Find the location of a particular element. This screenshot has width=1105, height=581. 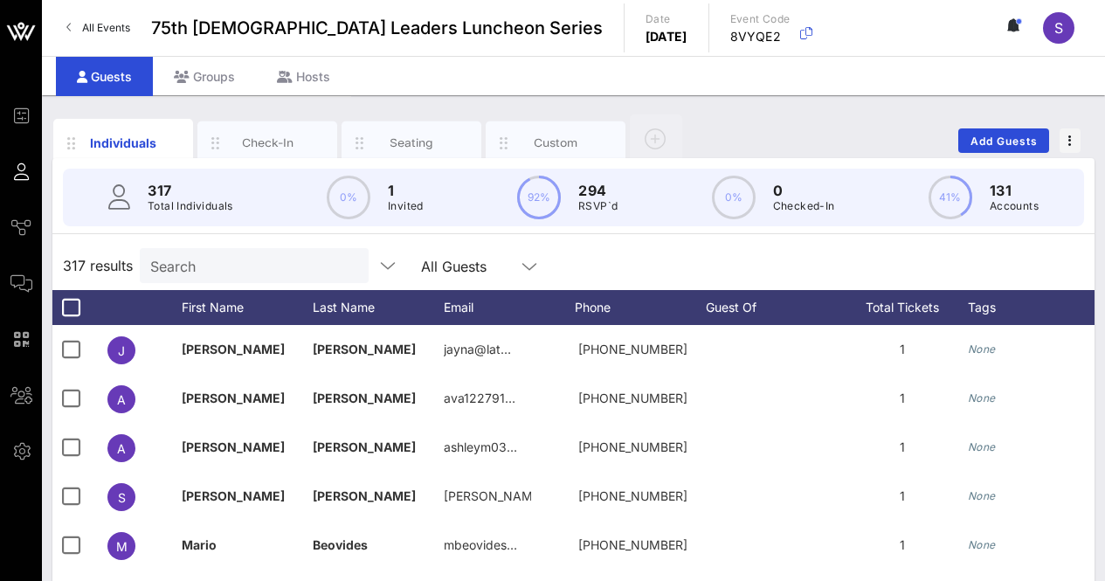

div: Phone is located at coordinates (640, 307).